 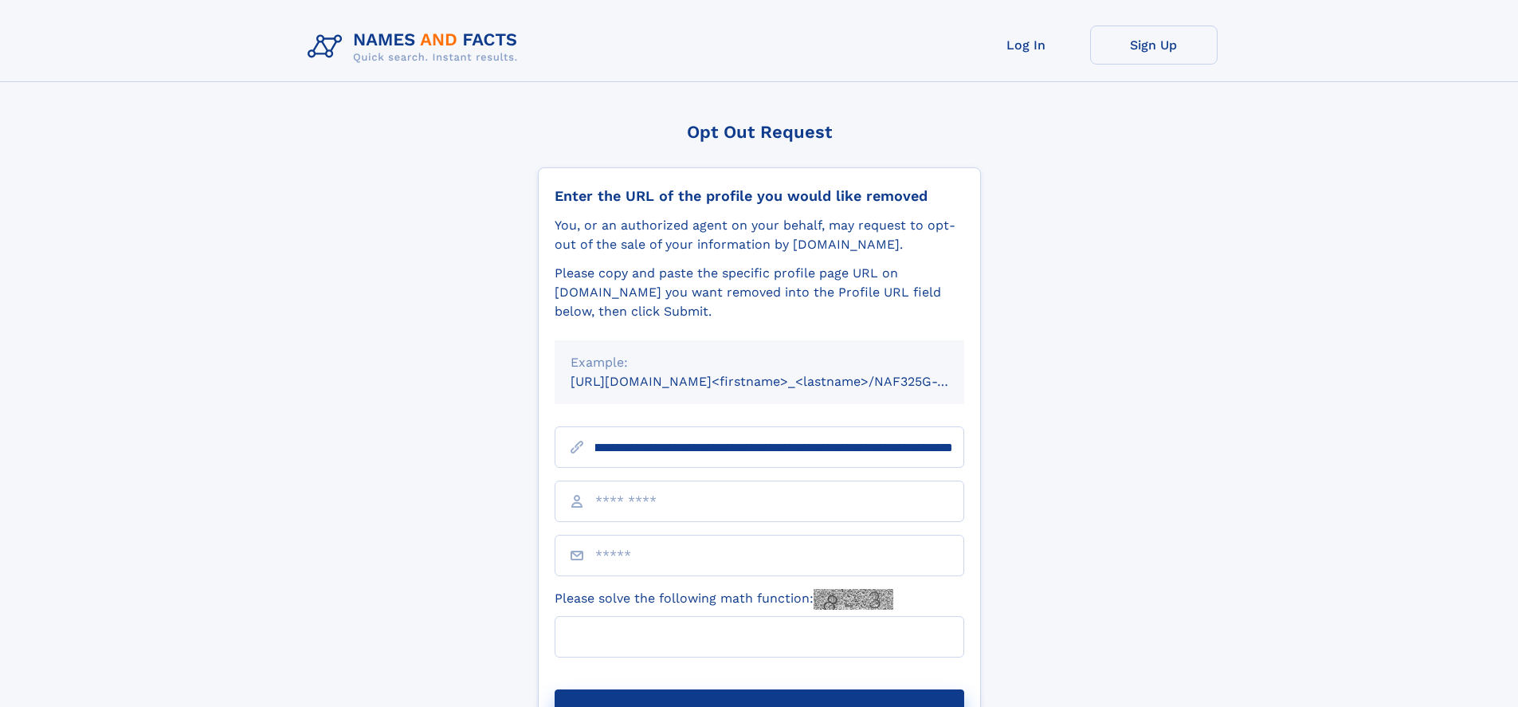 I want to click on div: Enter the URL of the profile you would like removed, so click(x=759, y=196).